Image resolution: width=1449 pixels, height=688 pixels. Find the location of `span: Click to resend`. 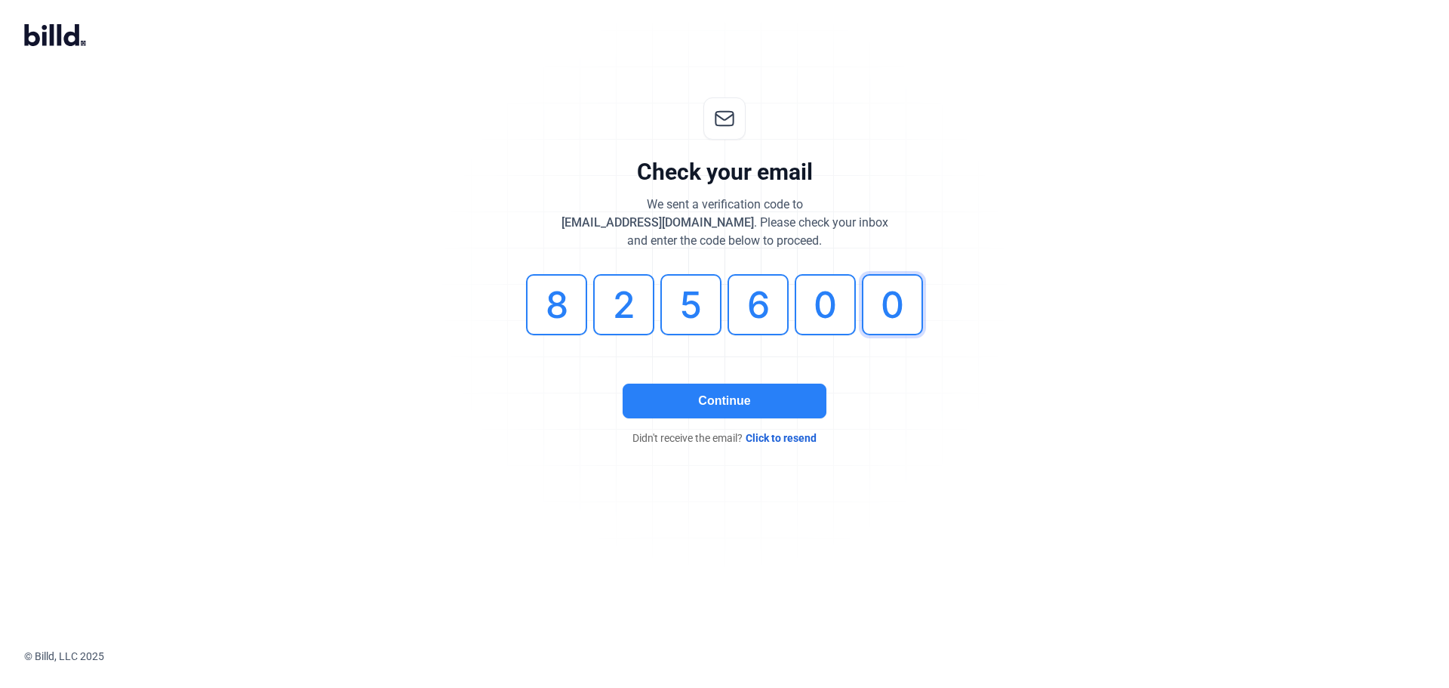

span: Click to resend is located at coordinates (781, 438).